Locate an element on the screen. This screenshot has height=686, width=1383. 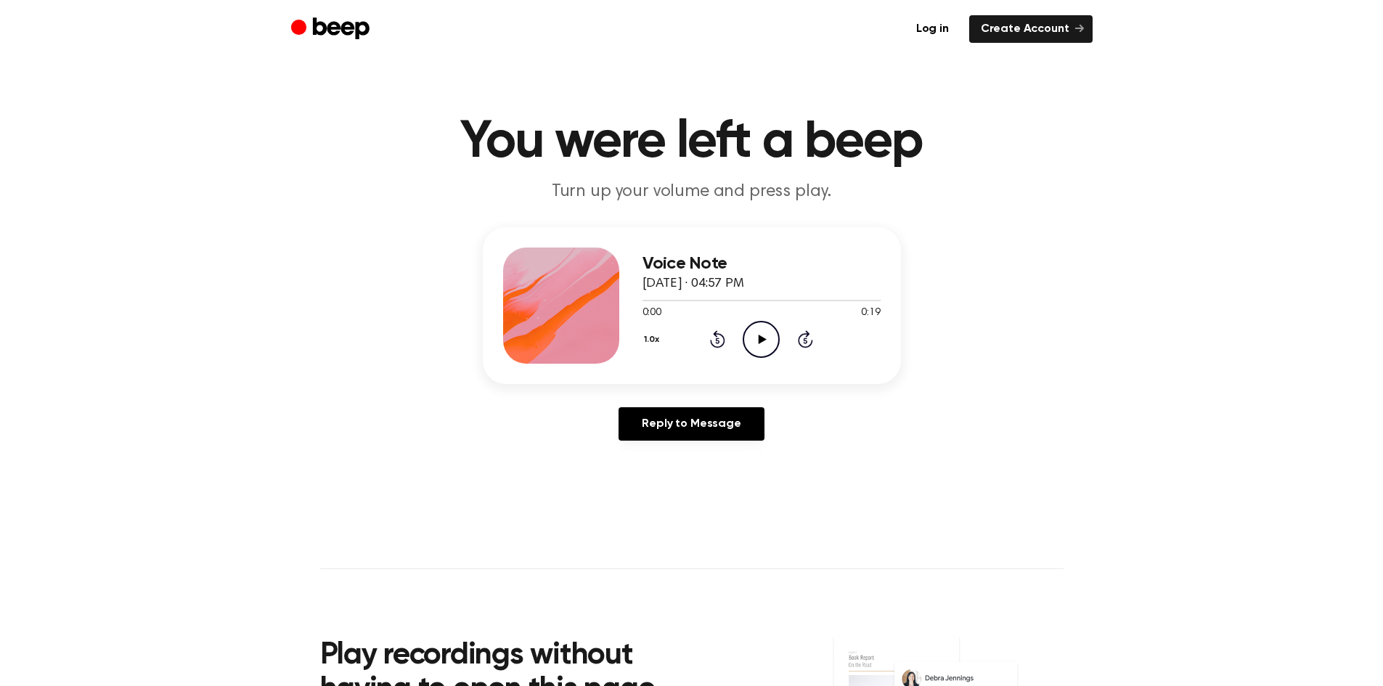
h3: Voice Note is located at coordinates (762, 264).